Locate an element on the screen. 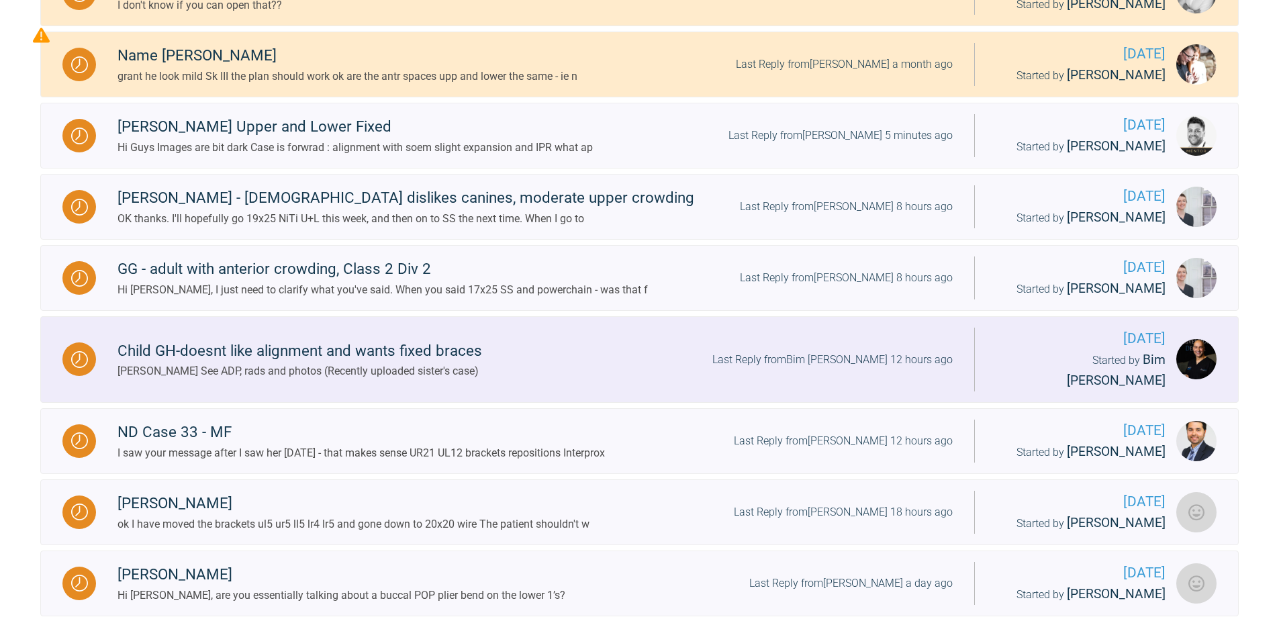 The height and width of the screenshot is (617, 1279). img: Priority is located at coordinates (41, 35).